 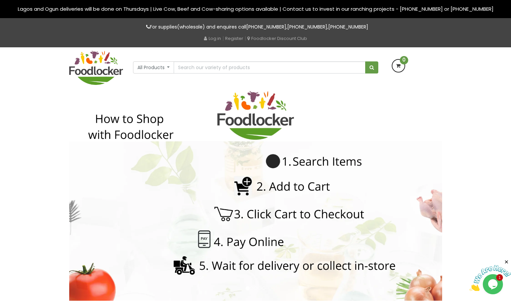 I want to click on span: Lagos and Ogun deliveries will be done on Thursdays | Live Cow, Beef and Cow-sharing options avai..., so click(x=256, y=9).